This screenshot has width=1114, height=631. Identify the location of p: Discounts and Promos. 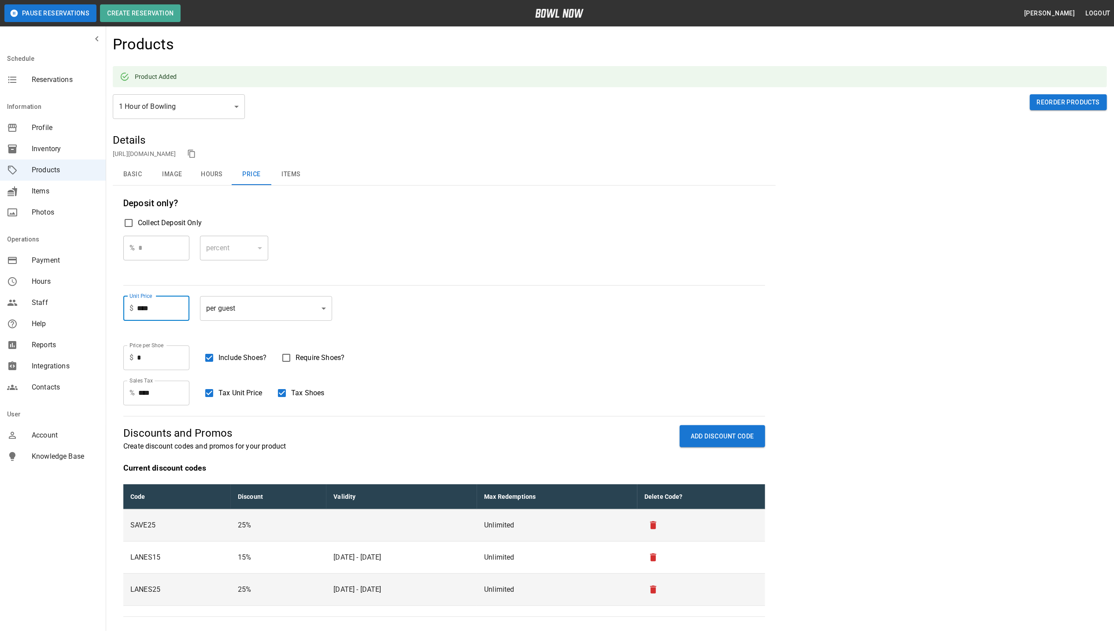
(204, 433).